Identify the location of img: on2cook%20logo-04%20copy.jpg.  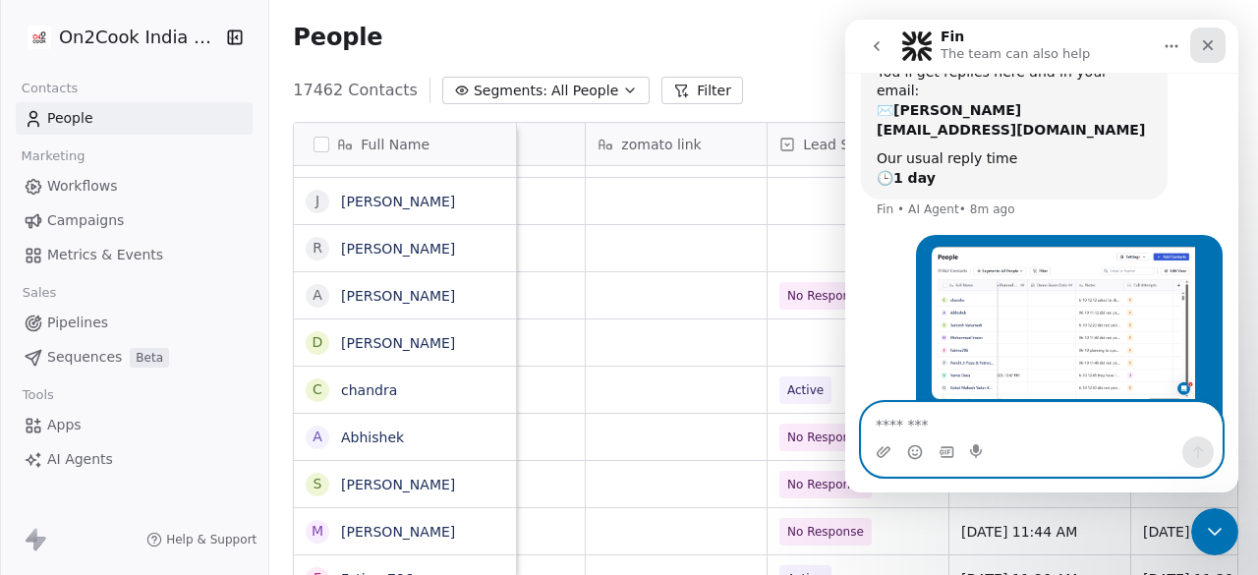
(39, 37).